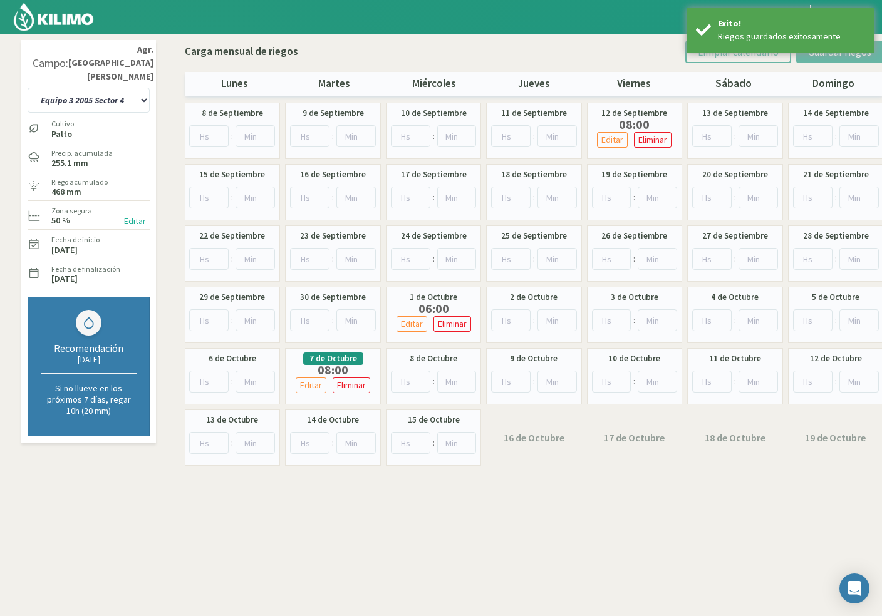 This screenshot has height=616, width=882. What do you see at coordinates (351, 385) in the screenshot?
I see `p: Eliminar` at bounding box center [351, 385].